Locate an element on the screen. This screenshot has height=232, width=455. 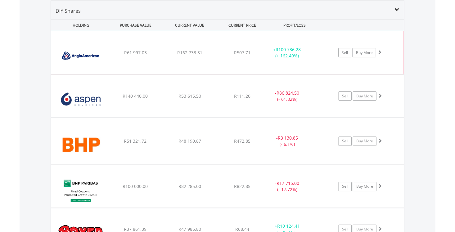
div: - (- 17.72%) is located at coordinates (287, 187).